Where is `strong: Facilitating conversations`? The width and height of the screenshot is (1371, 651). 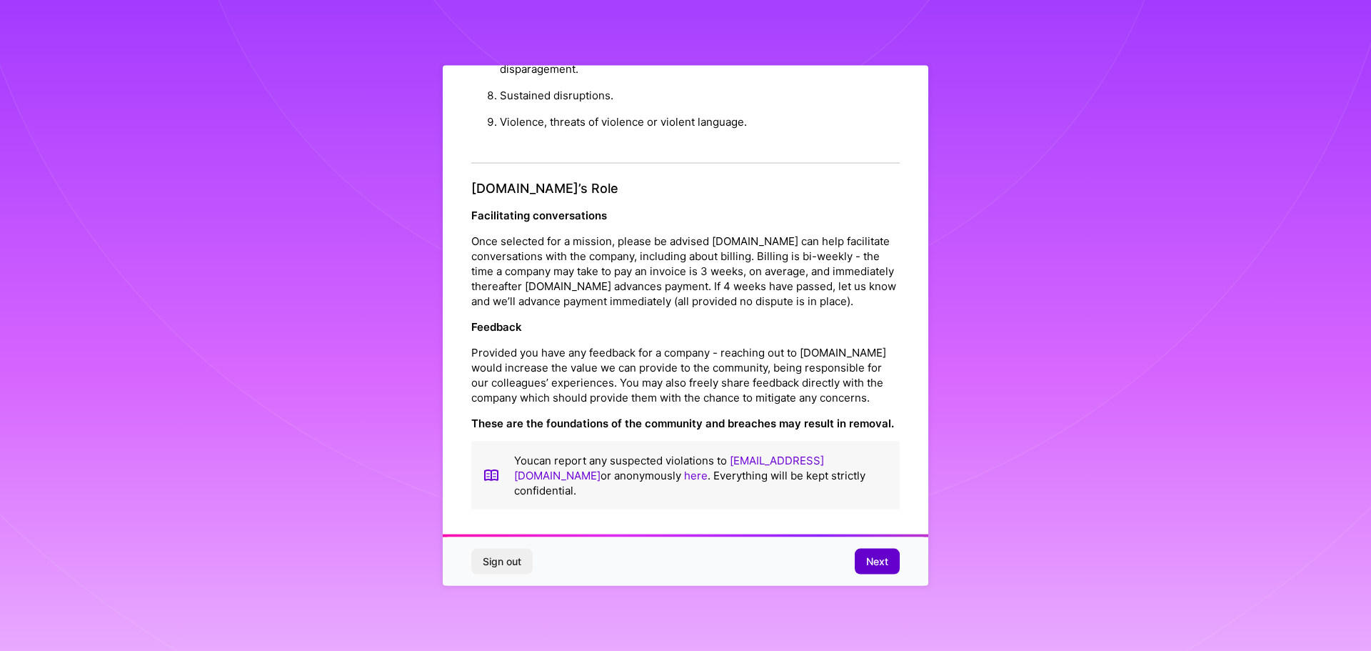
strong: Facilitating conversations is located at coordinates (539, 214).